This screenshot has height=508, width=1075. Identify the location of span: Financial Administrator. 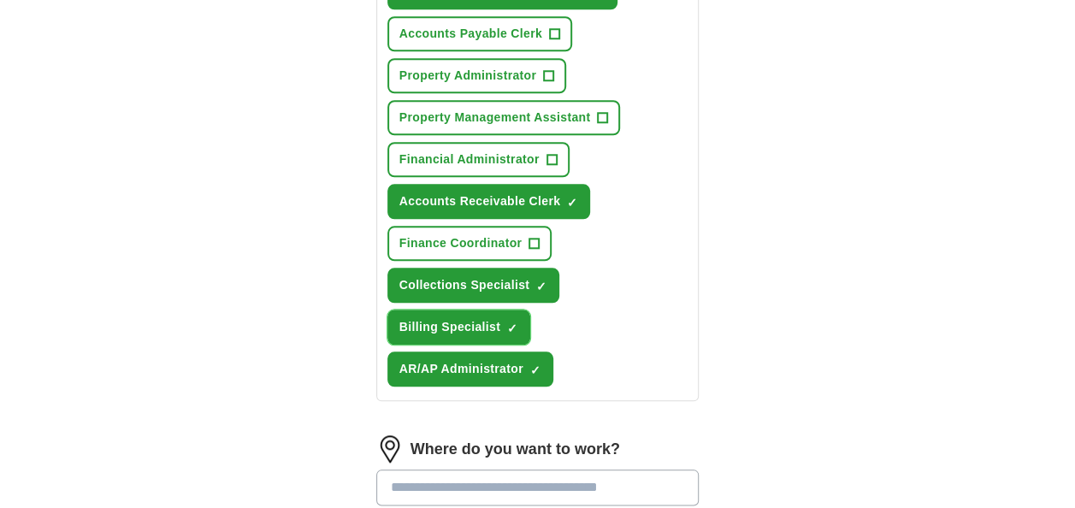
(470, 159).